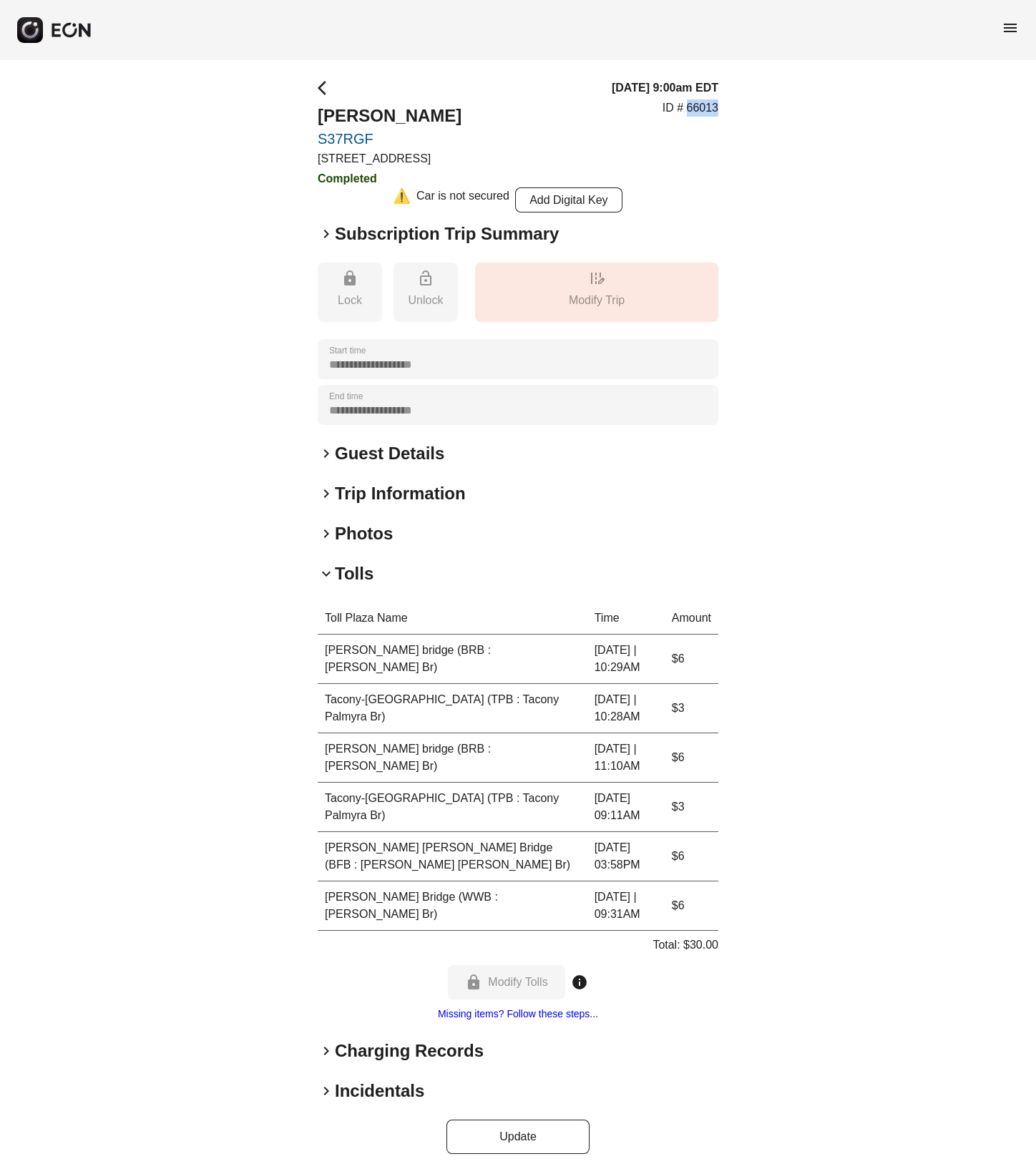  Describe the element at coordinates (518, 1014) in the screenshot. I see `a: Missing items? Follow these steps...` at that location.